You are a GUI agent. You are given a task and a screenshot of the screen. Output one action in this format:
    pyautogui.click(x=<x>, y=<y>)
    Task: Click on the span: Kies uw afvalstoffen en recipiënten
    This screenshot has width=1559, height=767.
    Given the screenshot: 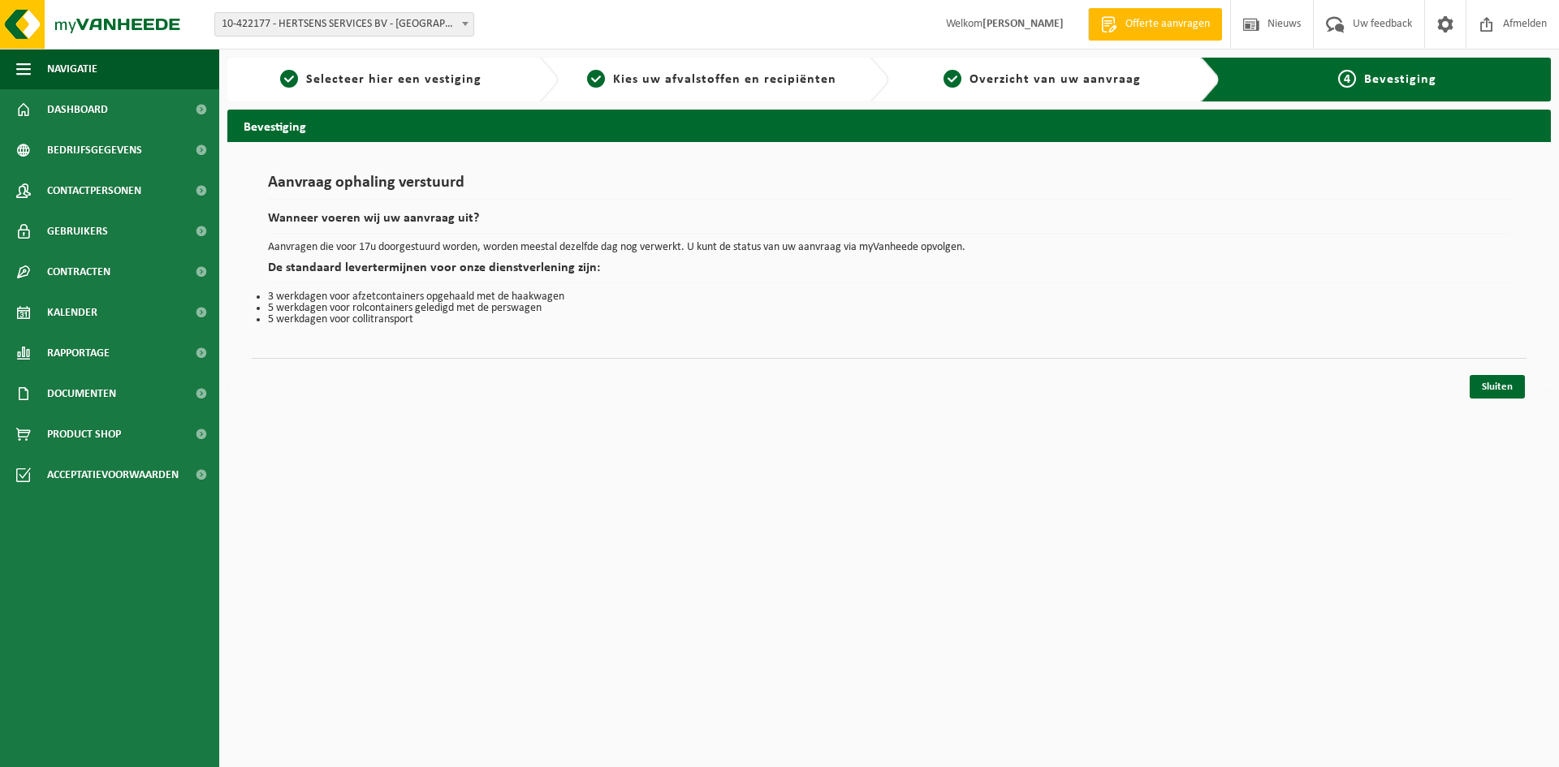 What is the action you would take?
    pyautogui.click(x=724, y=80)
    